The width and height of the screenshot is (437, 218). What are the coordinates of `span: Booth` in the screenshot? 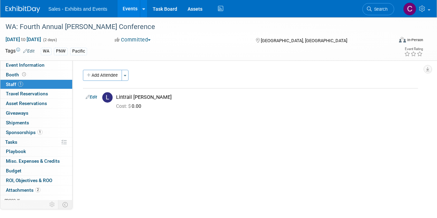 It's located at (17, 75).